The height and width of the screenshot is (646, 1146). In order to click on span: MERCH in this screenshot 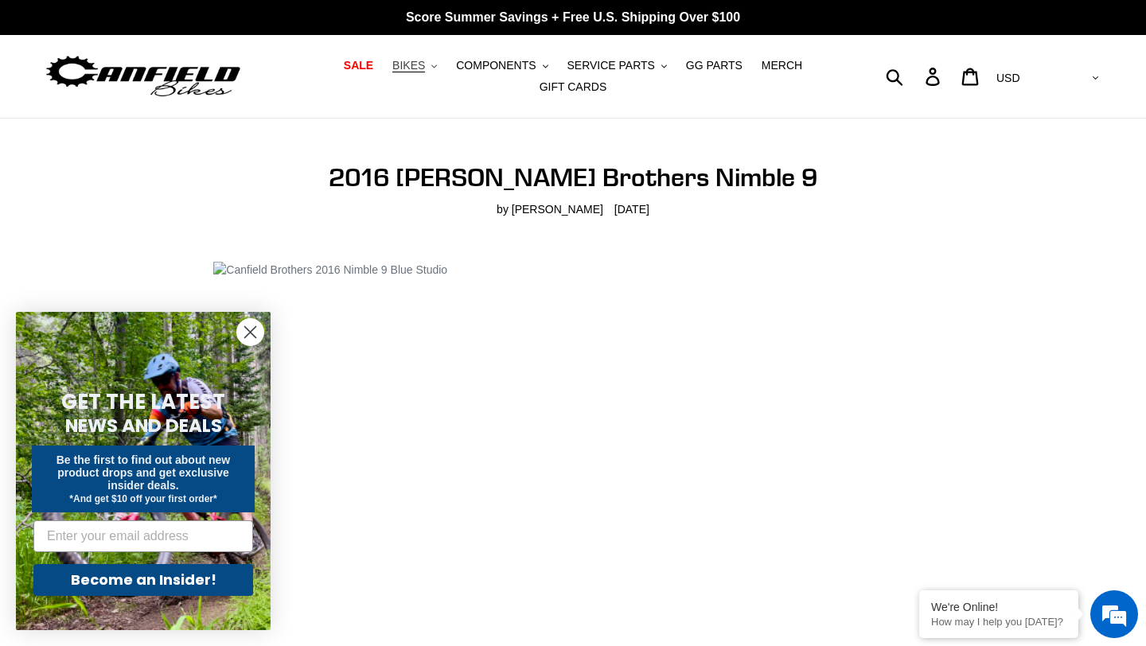, I will do `click(781, 65)`.